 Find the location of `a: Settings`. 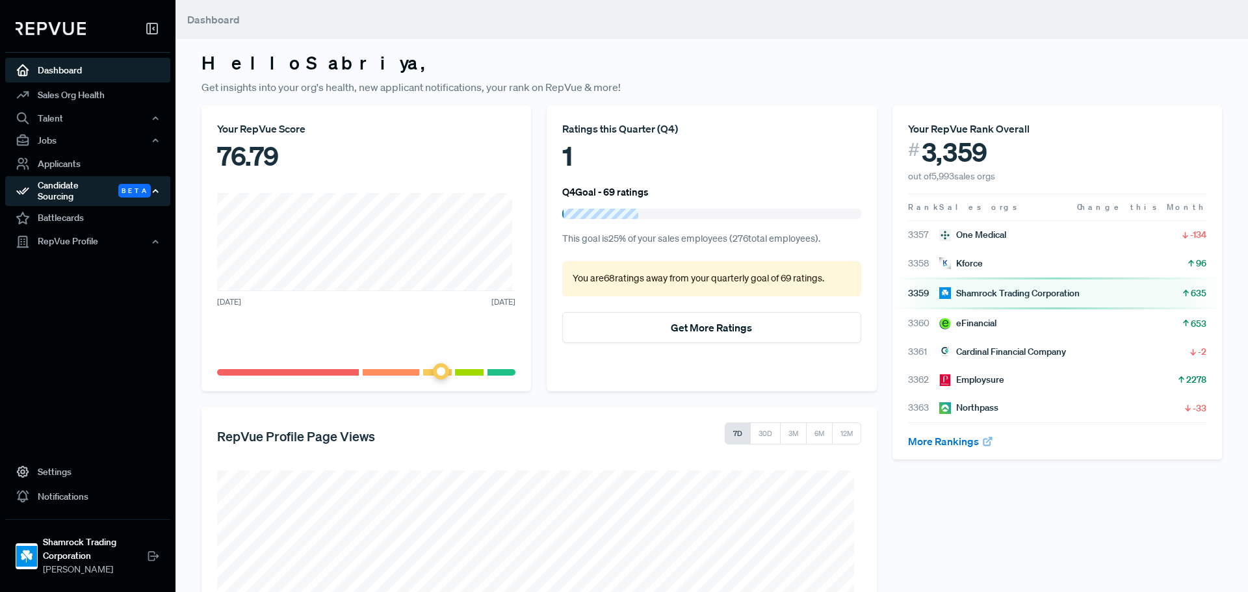

a: Settings is located at coordinates (88, 472).